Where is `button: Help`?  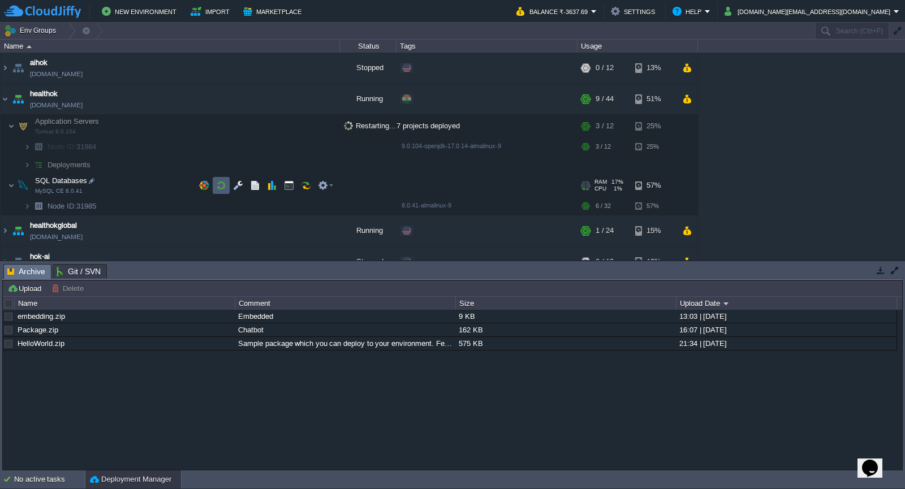 button: Help is located at coordinates (688, 11).